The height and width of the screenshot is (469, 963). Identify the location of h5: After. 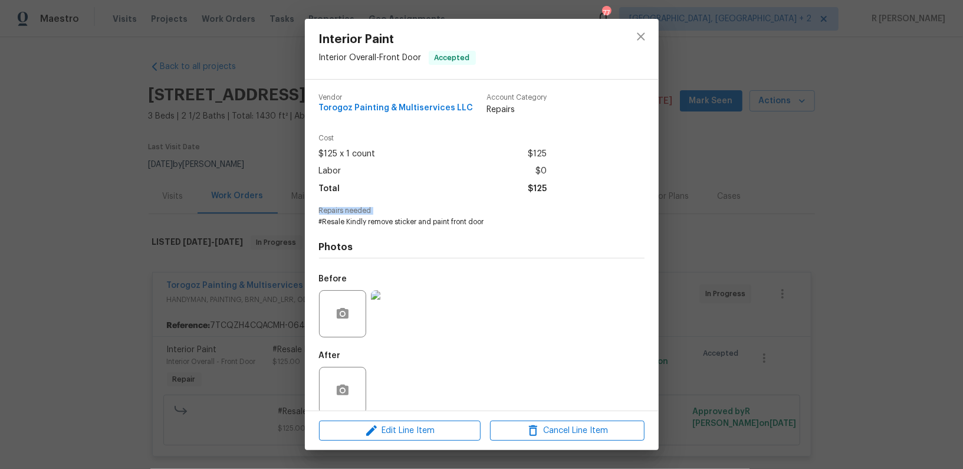
(330, 356).